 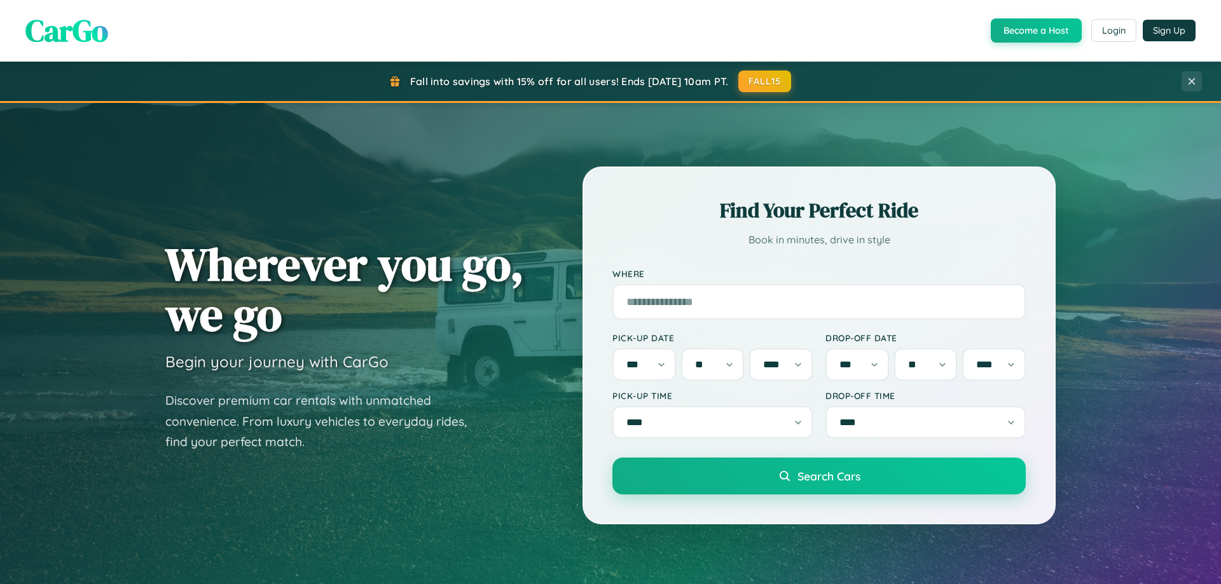 I want to click on span: CarGo, so click(x=67, y=31).